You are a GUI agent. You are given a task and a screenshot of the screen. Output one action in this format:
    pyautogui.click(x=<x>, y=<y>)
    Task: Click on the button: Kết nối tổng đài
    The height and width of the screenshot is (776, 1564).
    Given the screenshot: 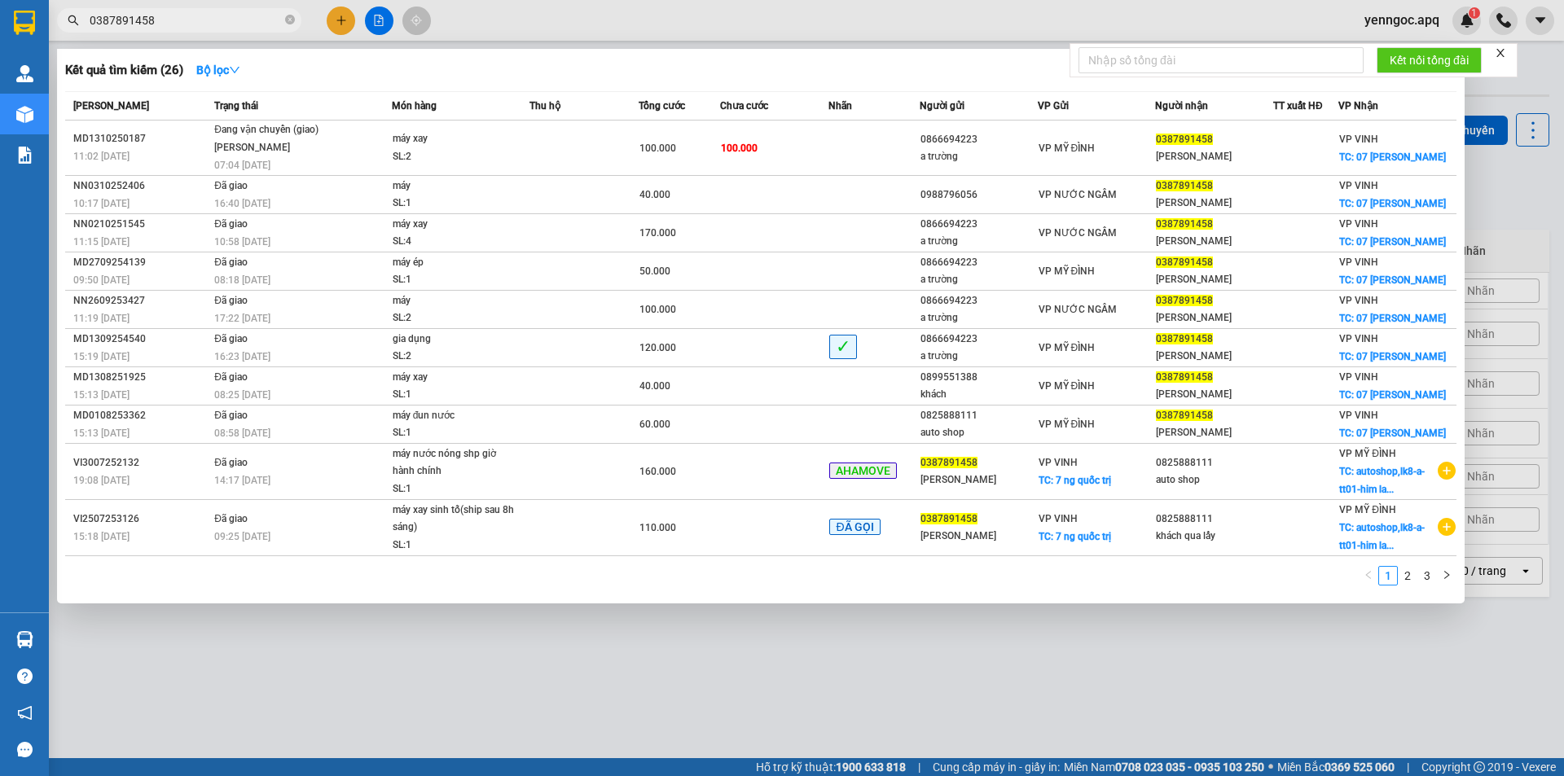 What is the action you would take?
    pyautogui.click(x=1428, y=60)
    